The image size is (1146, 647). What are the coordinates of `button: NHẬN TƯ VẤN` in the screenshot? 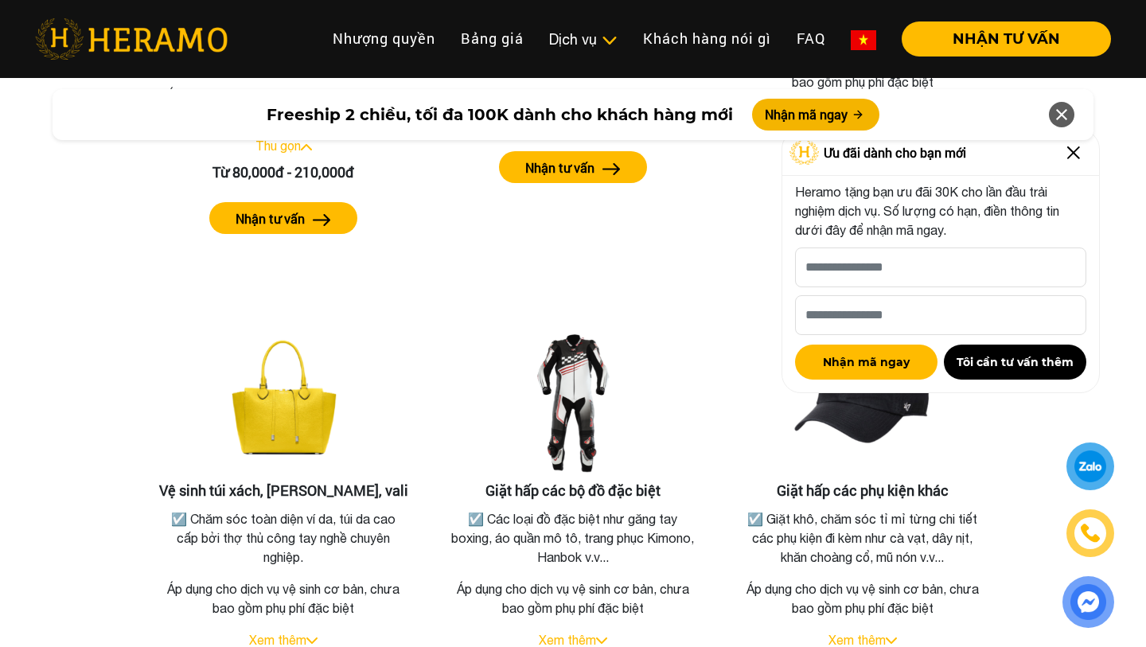 It's located at (1006, 39).